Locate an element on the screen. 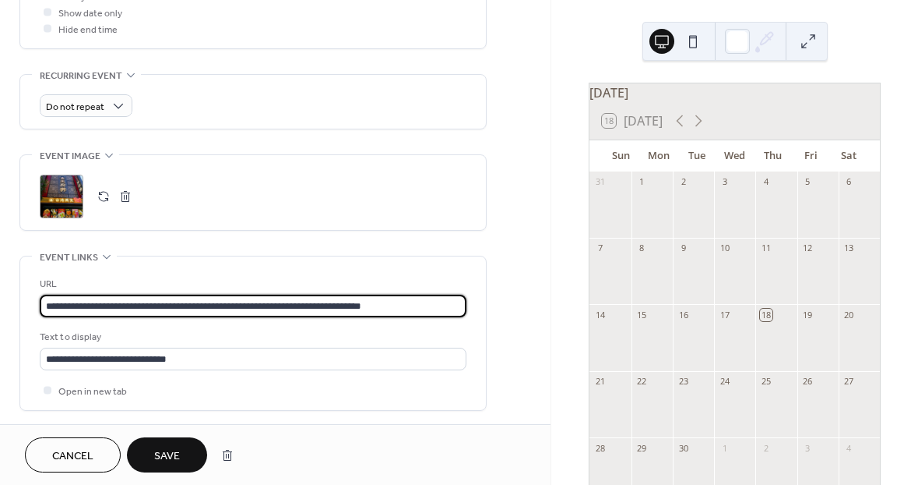 The width and height of the screenshot is (918, 485). span: Open in new tab is located at coordinates (93, 391).